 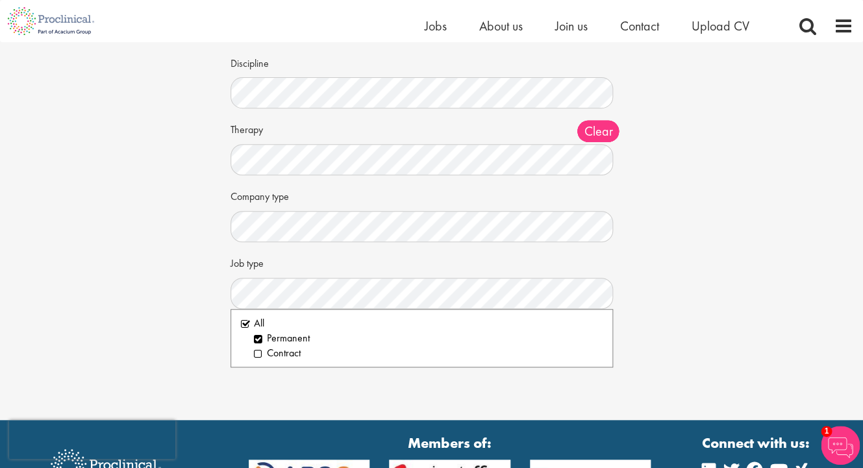 What do you see at coordinates (260, 62) in the screenshot?
I see `label: Discipline` at bounding box center [260, 62].